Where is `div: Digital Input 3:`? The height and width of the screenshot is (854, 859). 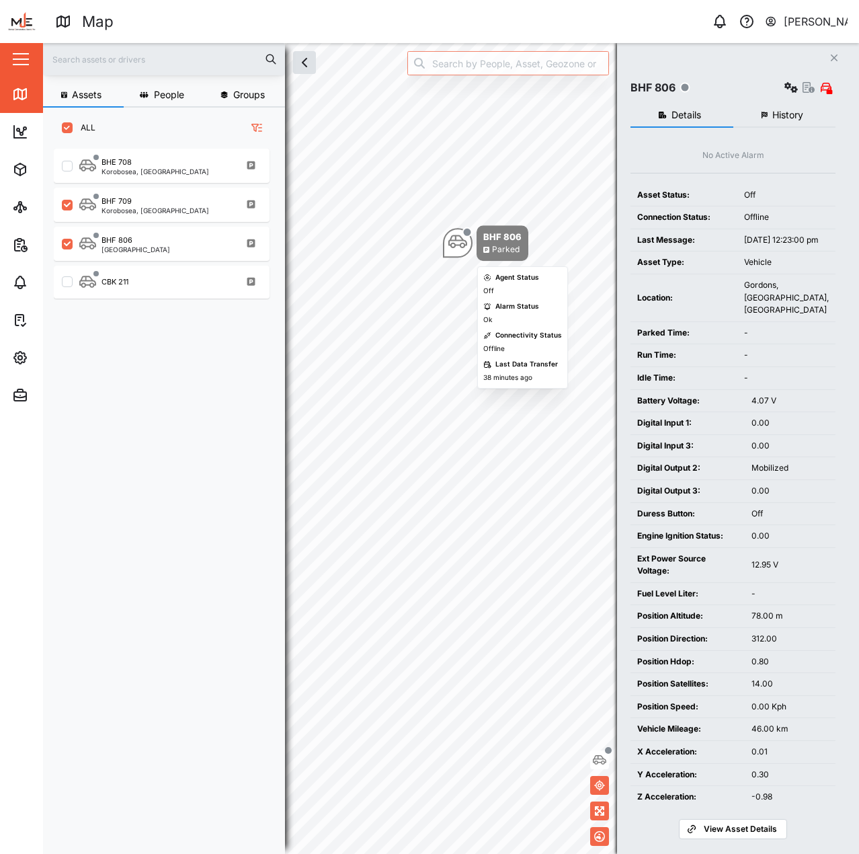
div: Digital Input 3: is located at coordinates (688, 446).